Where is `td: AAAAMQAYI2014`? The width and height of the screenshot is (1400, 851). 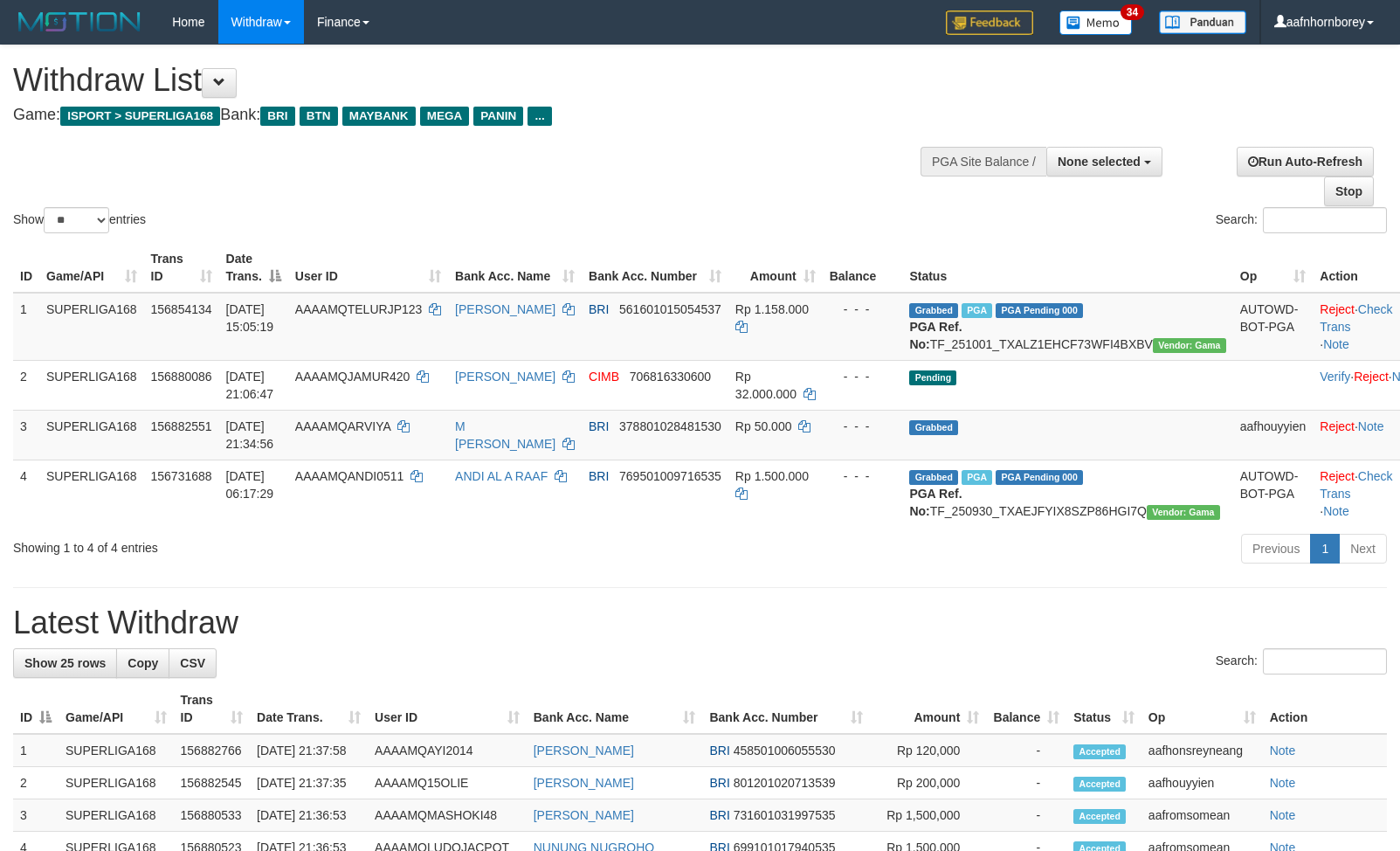
td: AAAAMQAYI2014 is located at coordinates (447, 751).